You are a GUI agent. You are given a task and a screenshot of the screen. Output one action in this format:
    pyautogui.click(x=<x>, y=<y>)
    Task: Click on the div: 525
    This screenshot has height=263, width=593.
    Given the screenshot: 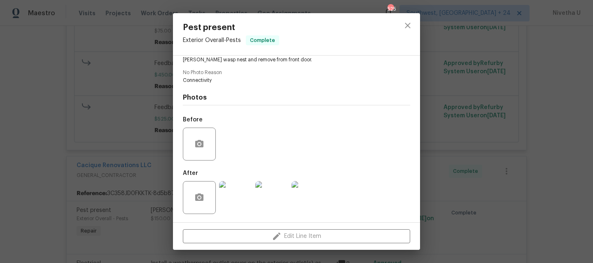 What is the action you would take?
    pyautogui.click(x=391, y=9)
    